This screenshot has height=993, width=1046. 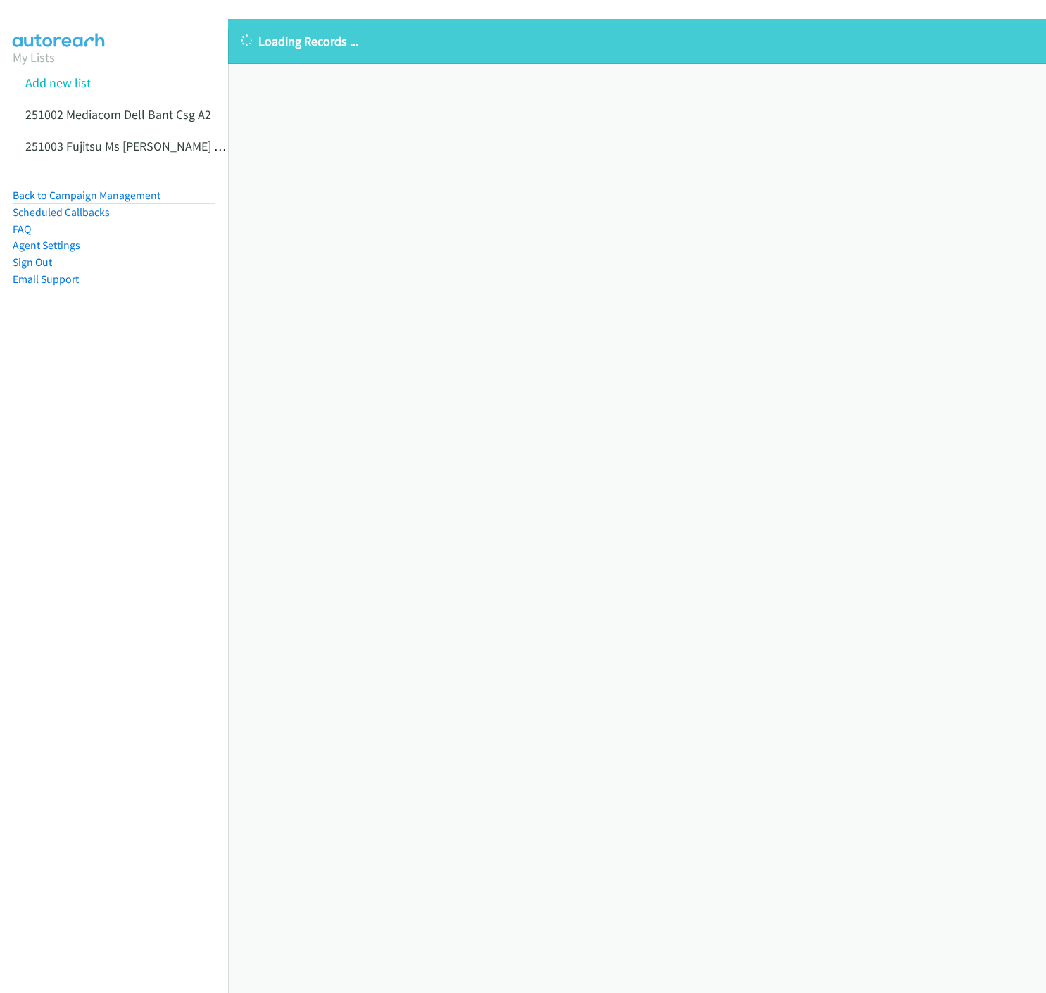 I want to click on a: Add new list, so click(x=58, y=82).